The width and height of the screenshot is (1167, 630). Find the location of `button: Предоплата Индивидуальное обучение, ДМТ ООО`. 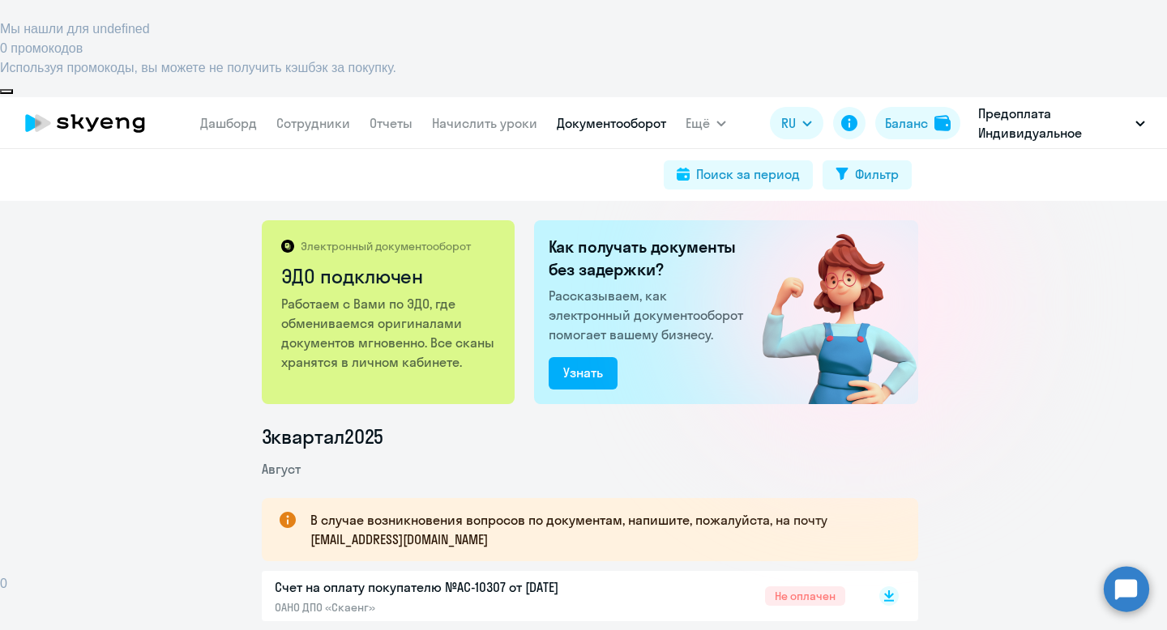

button: Предоплата Индивидуальное обучение, ДМТ ООО is located at coordinates (1061, 123).